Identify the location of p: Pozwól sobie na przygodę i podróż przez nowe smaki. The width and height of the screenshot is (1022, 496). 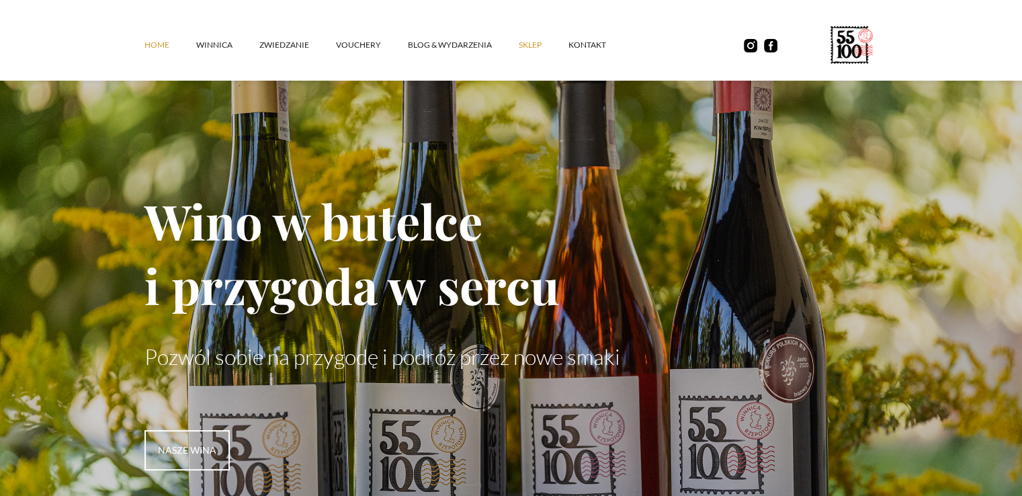
(511, 357).